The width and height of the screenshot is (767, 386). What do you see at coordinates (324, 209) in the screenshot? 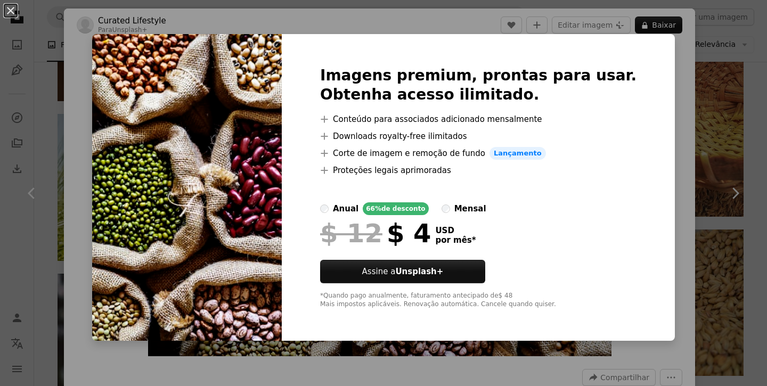
I see `input: anual66%de desconto` at bounding box center [324, 209].